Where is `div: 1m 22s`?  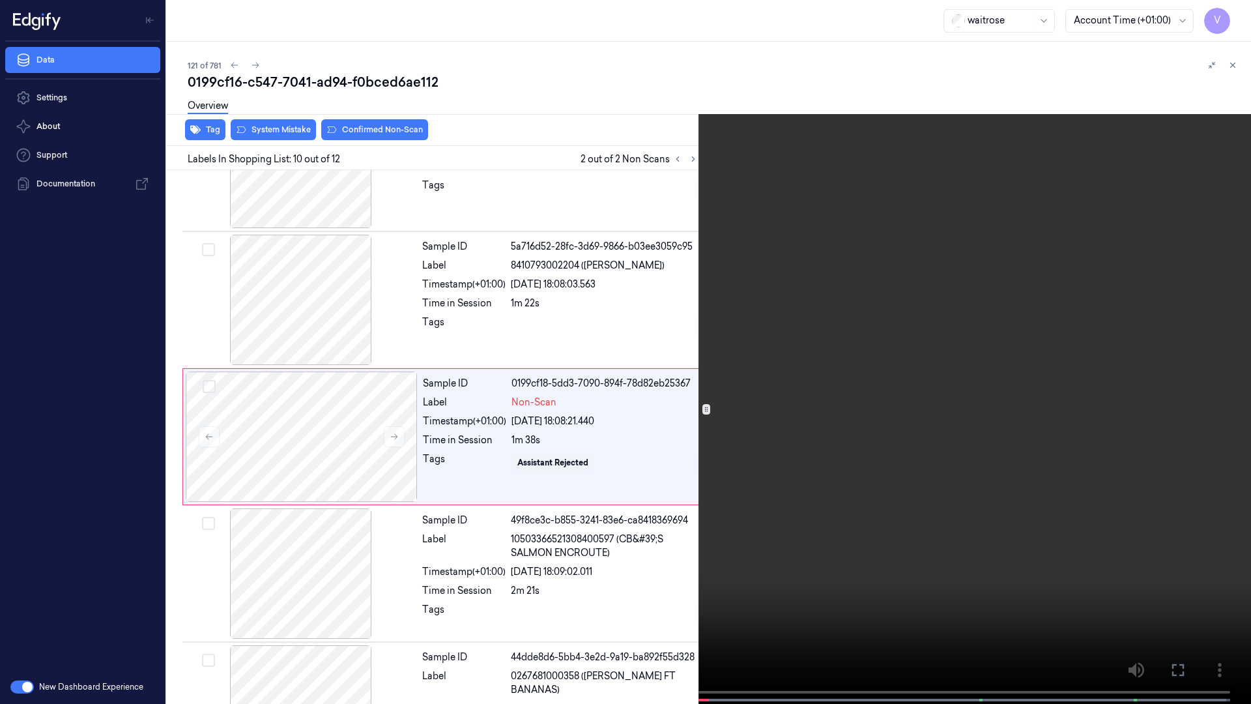 div: 1m 22s is located at coordinates (605, 303).